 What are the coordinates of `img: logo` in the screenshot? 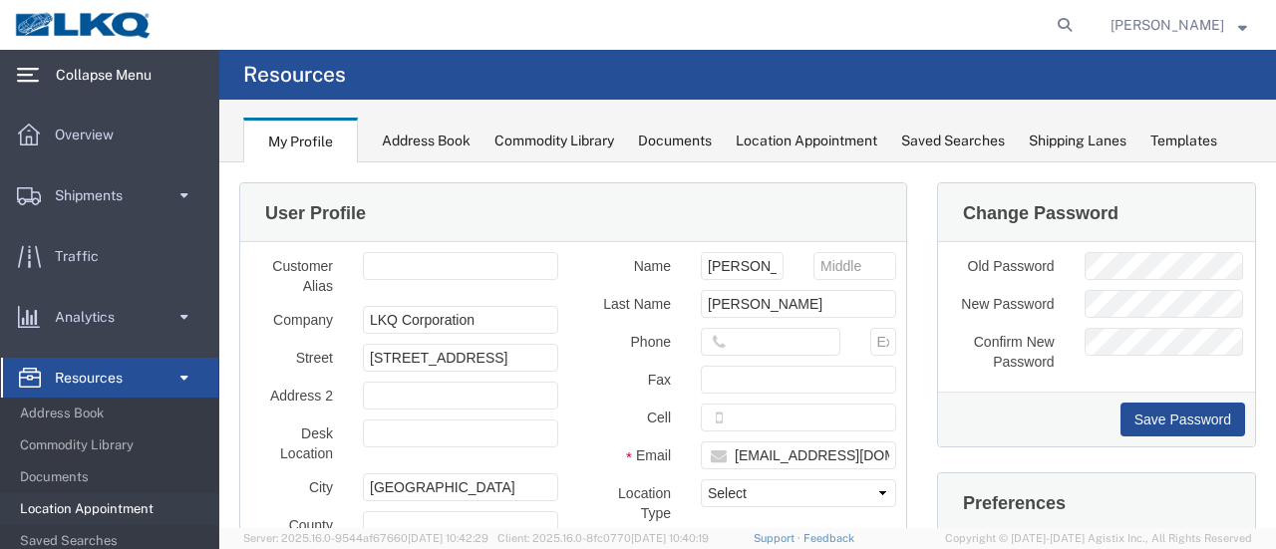 It's located at (84, 25).